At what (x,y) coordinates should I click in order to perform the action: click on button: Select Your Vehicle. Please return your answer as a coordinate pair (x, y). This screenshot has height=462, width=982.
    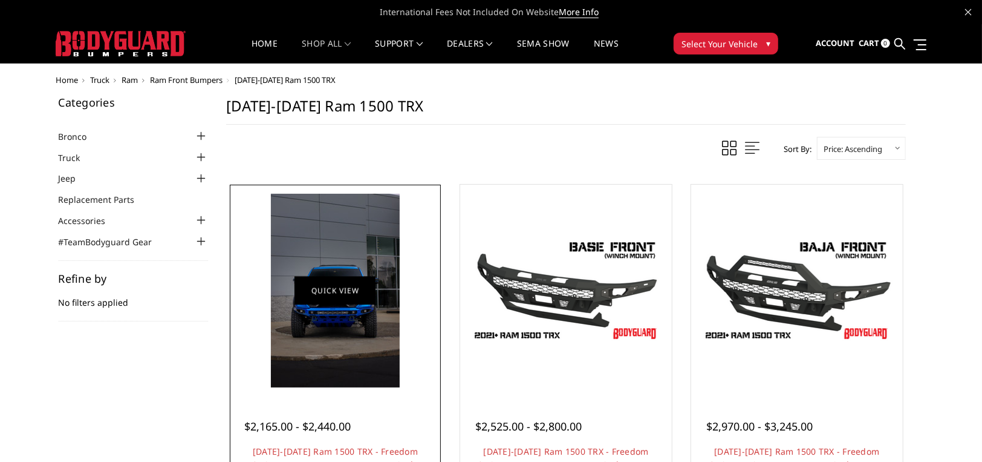
    Looking at the image, I should click on (726, 44).